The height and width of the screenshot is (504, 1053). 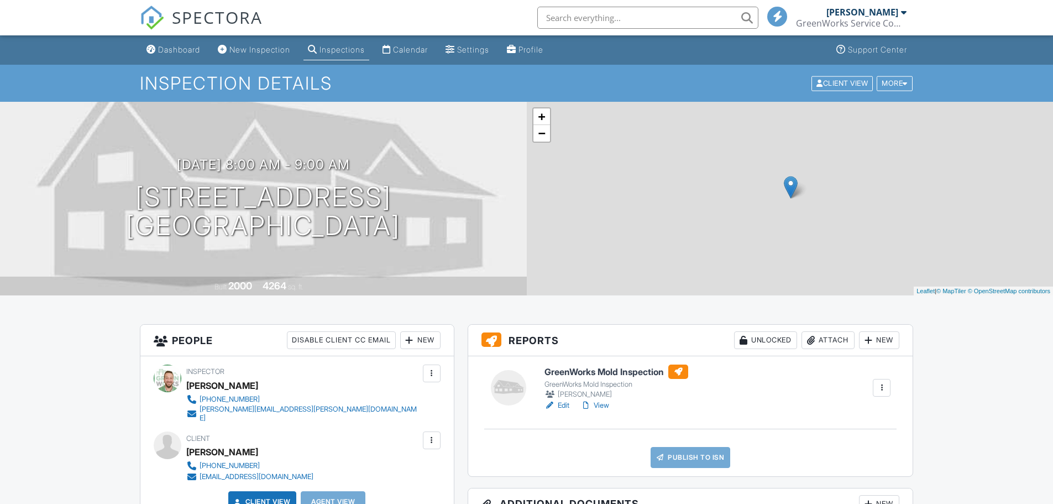 What do you see at coordinates (221, 286) in the screenshot?
I see `span: Built` at bounding box center [221, 286].